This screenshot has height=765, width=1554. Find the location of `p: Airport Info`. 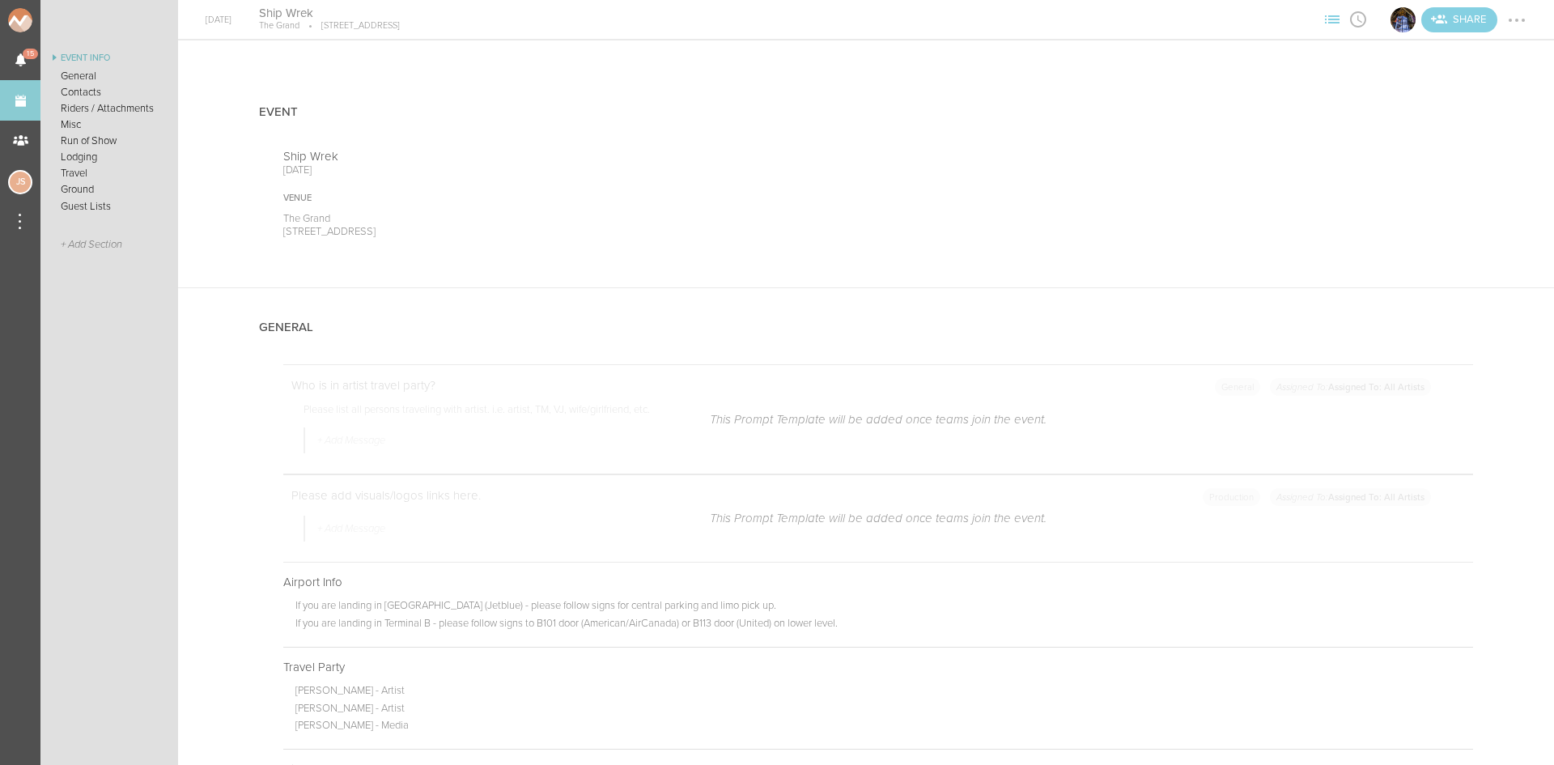

p: Airport Info is located at coordinates (878, 582).